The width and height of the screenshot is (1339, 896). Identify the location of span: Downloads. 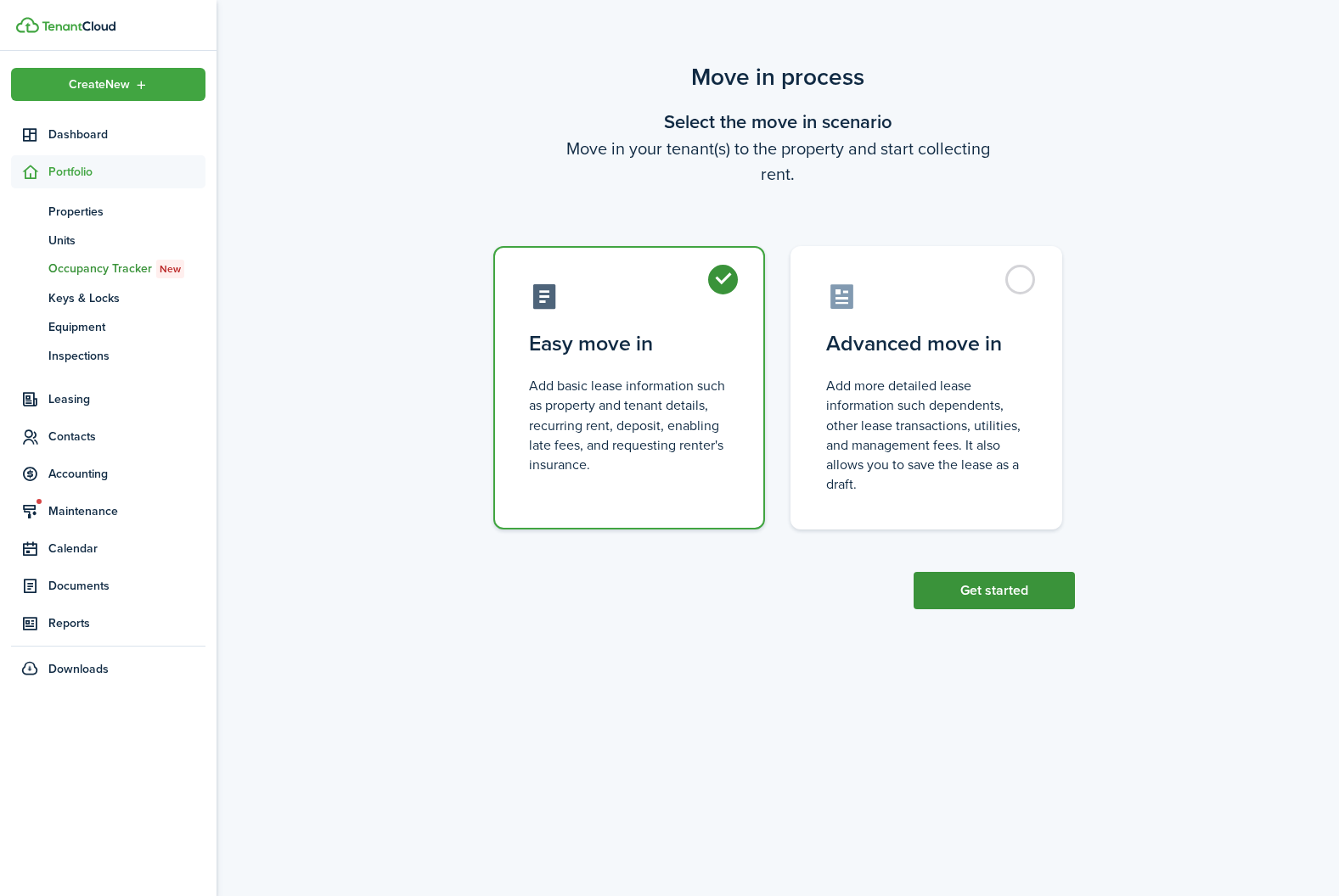
(78, 668).